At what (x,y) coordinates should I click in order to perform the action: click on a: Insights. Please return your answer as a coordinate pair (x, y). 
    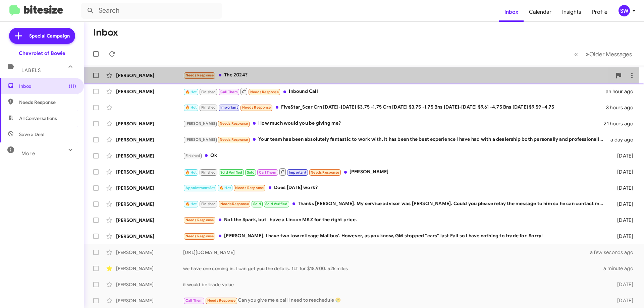
    Looking at the image, I should click on (572, 12).